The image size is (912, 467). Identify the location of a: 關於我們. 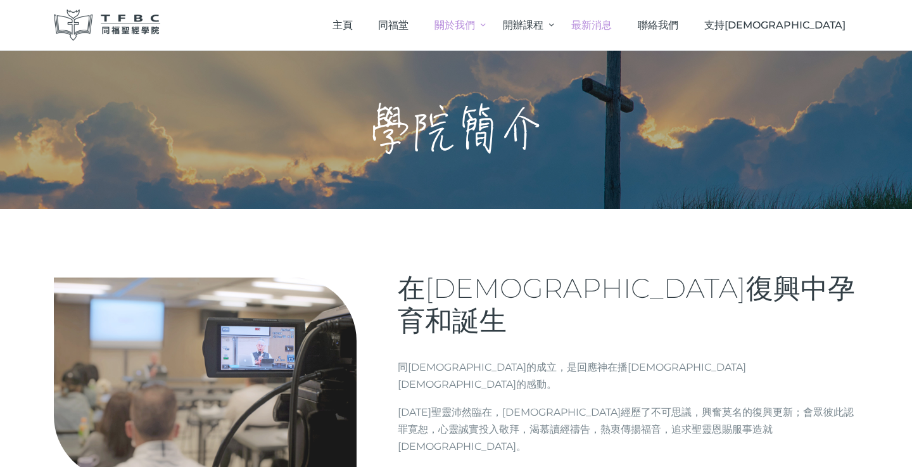
(455, 25).